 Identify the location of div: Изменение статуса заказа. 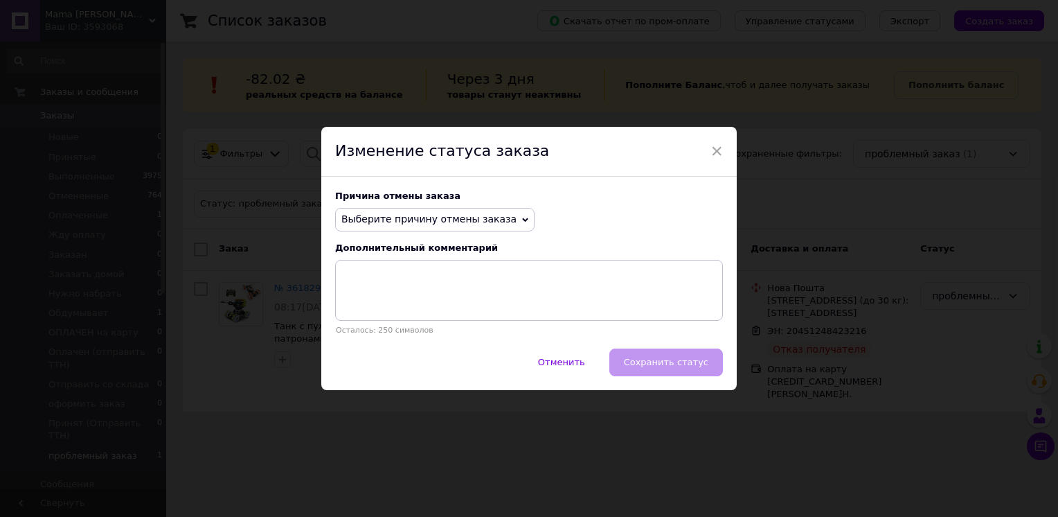
(529, 152).